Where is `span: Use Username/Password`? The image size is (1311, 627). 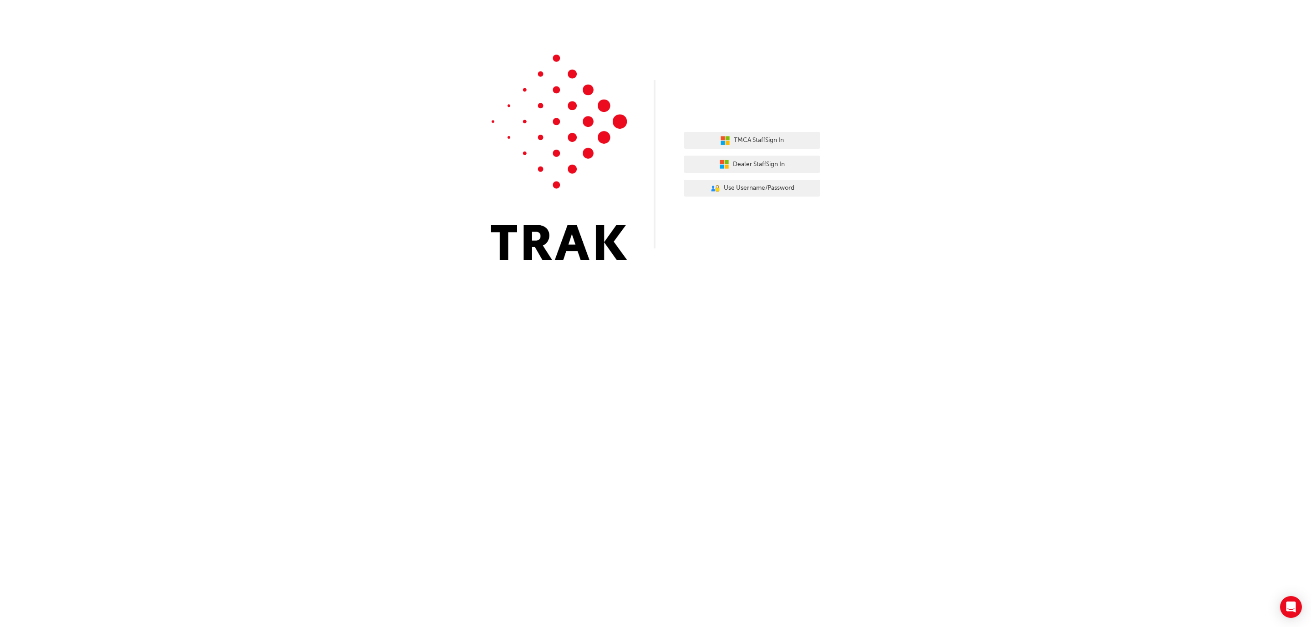
span: Use Username/Password is located at coordinates (759, 188).